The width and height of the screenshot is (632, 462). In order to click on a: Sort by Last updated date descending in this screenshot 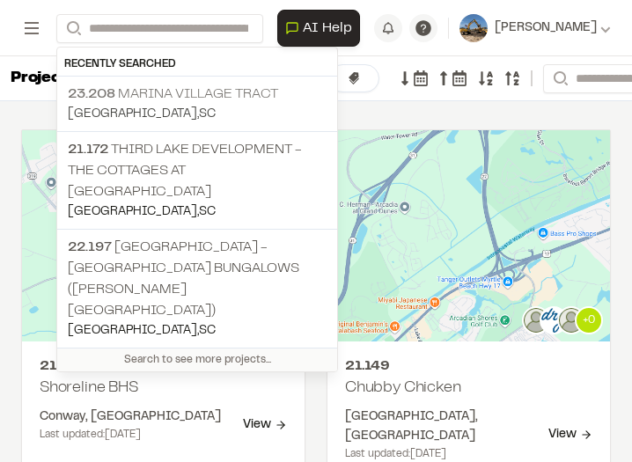, I will do `click(518, 78)`.